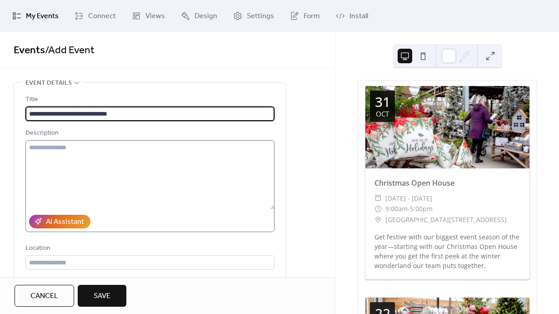 The height and width of the screenshot is (314, 559). I want to click on span: Settings, so click(260, 16).